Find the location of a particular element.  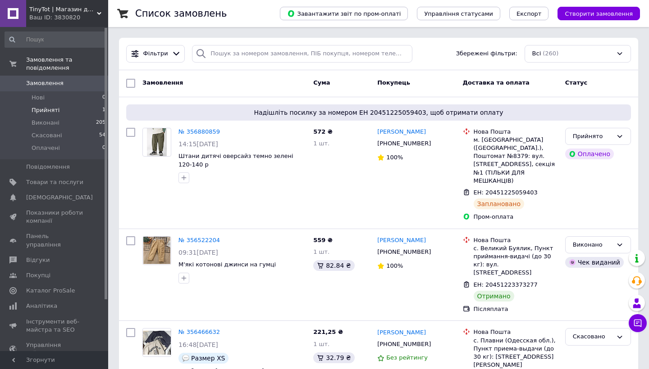

span: Cума is located at coordinates (321, 82).